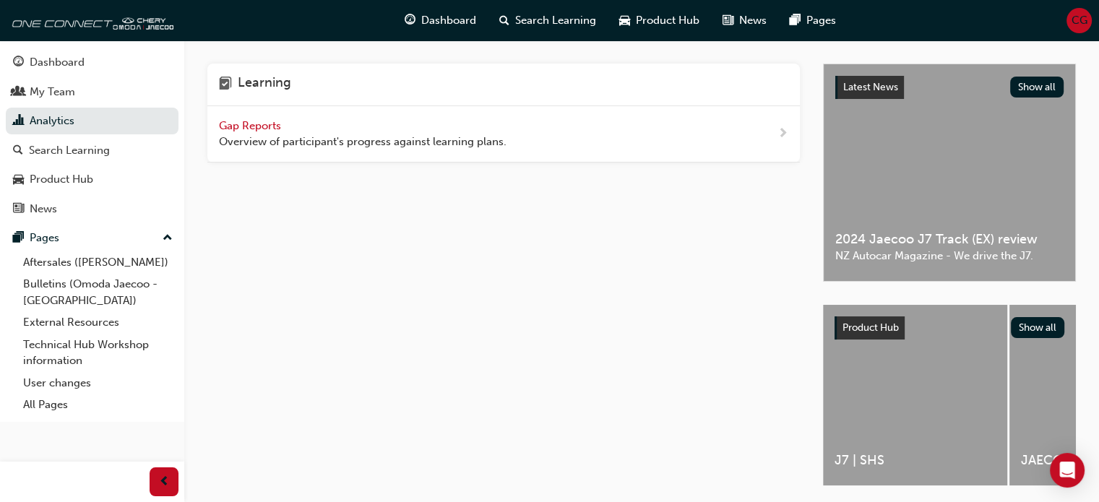  Describe the element at coordinates (870, 87) in the screenshot. I see `span: Latest News` at that location.